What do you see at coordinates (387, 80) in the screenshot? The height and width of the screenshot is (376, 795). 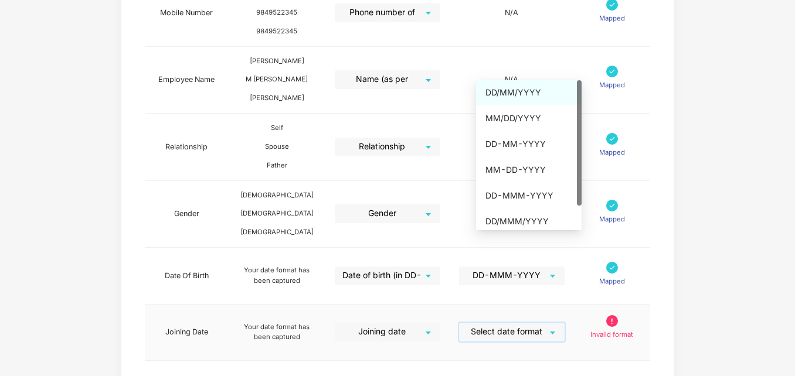 I see `span: Name (as per PAN/Aadhar Card)` at bounding box center [387, 80].